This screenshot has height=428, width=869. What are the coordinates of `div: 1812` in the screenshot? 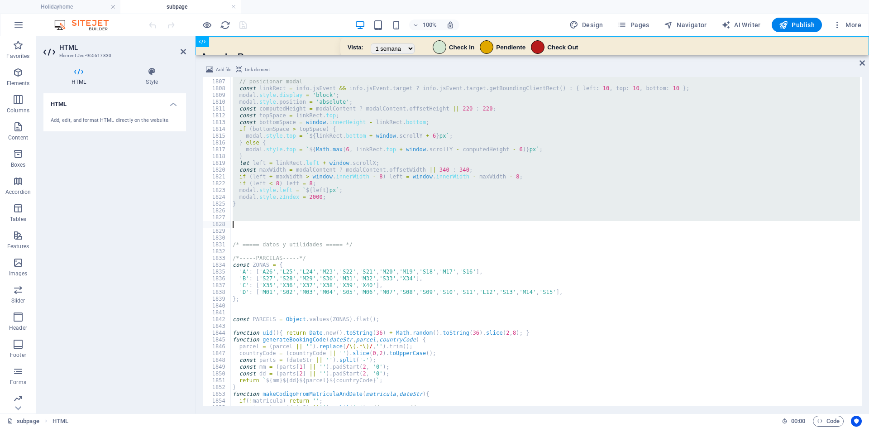 It's located at (217, 115).